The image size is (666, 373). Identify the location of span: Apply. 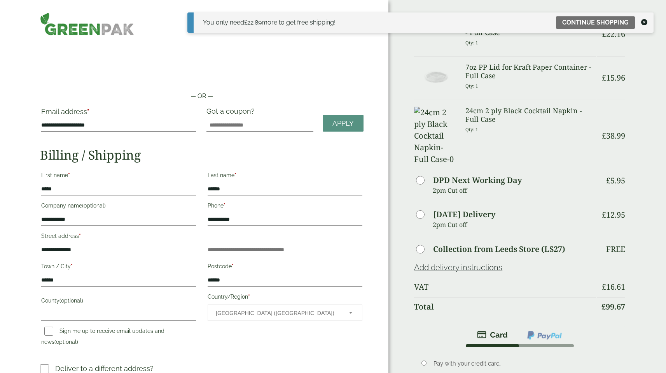
(343, 123).